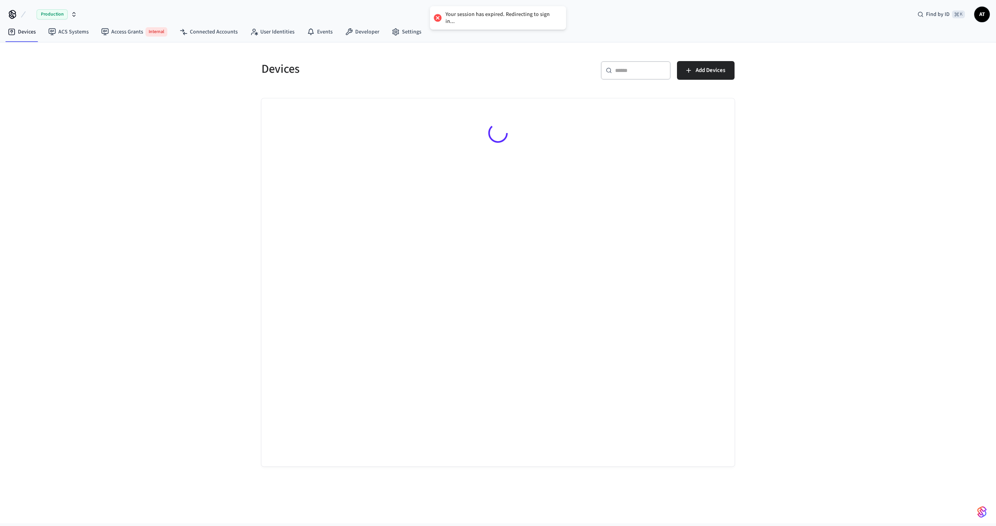 The width and height of the screenshot is (996, 526). What do you see at coordinates (982, 14) in the screenshot?
I see `button: AT` at bounding box center [982, 14].